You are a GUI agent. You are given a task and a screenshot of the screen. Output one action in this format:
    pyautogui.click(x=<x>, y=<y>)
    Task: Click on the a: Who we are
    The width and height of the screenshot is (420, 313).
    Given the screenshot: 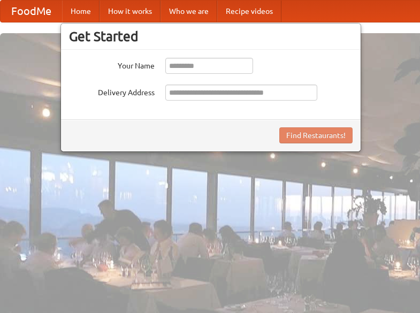 What is the action you would take?
    pyautogui.click(x=189, y=11)
    